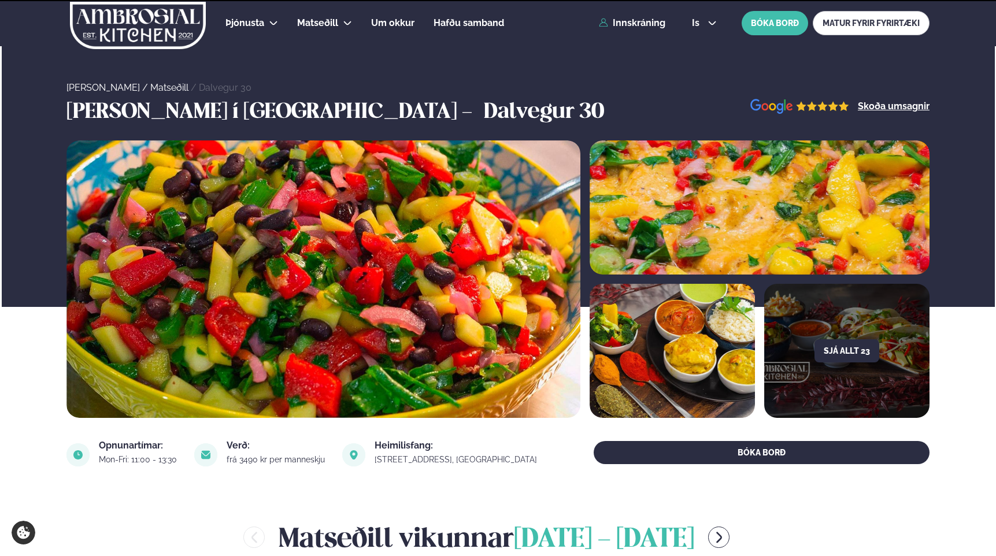  I want to click on span: Þjónusta, so click(245, 23).